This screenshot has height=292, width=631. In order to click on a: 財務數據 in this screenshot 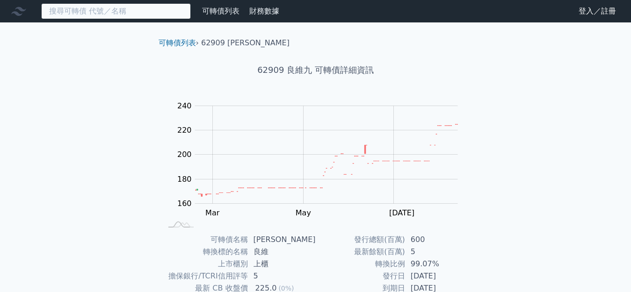, I will do `click(264, 11)`.